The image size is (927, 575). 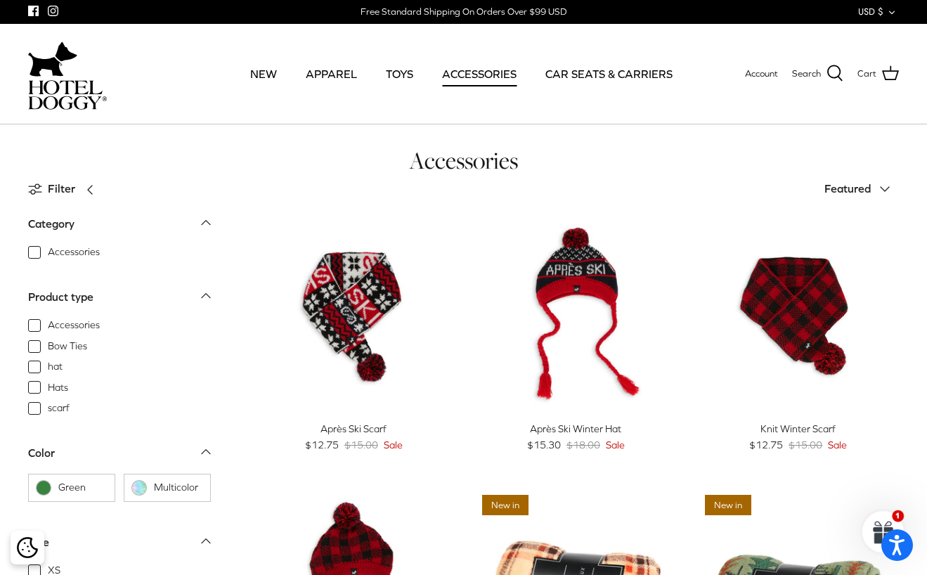 What do you see at coordinates (576, 437) in the screenshot?
I see `a: Après Ski Winter Hat $15.30 $18.00 Sale` at bounding box center [576, 437].